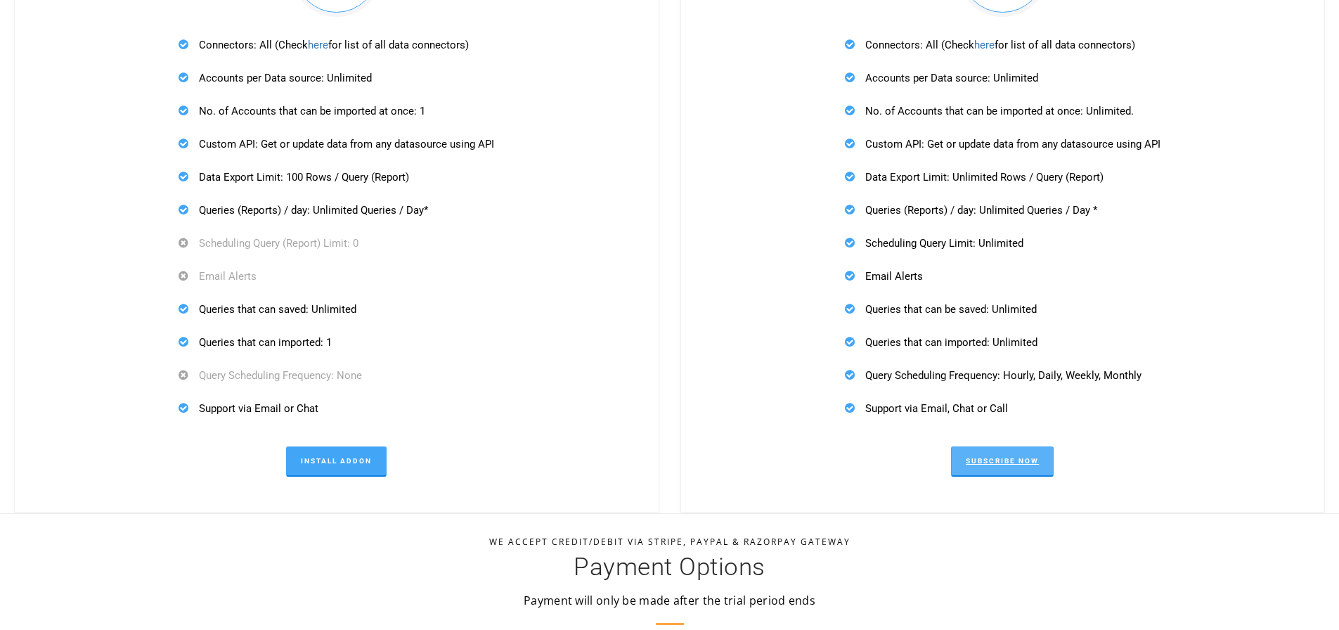 Image resolution: width=1339 pixels, height=630 pixels. Describe the element at coordinates (669, 600) in the screenshot. I see `p: Payment will only be made after the trial period ends` at that location.